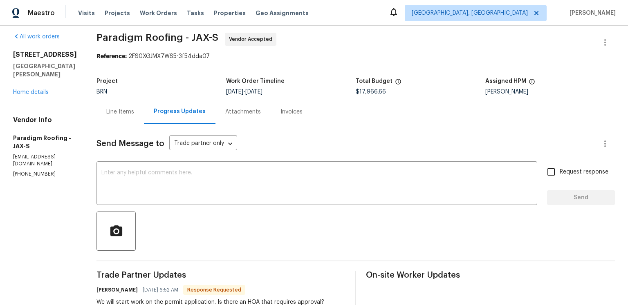 The width and height of the screenshot is (628, 305). Describe the element at coordinates (291, 112) in the screenshot. I see `div: Invoices` at that location.